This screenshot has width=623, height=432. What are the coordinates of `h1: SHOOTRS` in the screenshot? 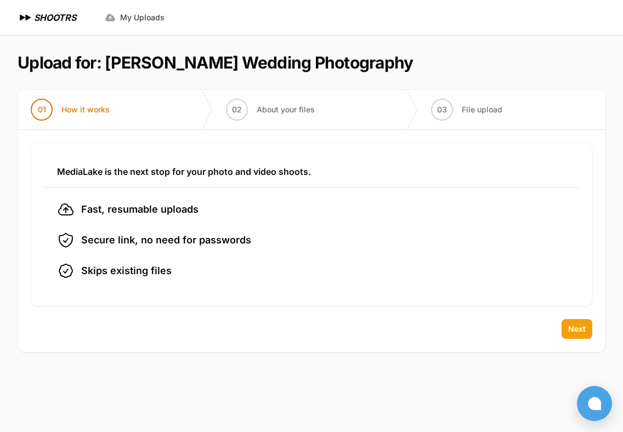 It's located at (55, 18).